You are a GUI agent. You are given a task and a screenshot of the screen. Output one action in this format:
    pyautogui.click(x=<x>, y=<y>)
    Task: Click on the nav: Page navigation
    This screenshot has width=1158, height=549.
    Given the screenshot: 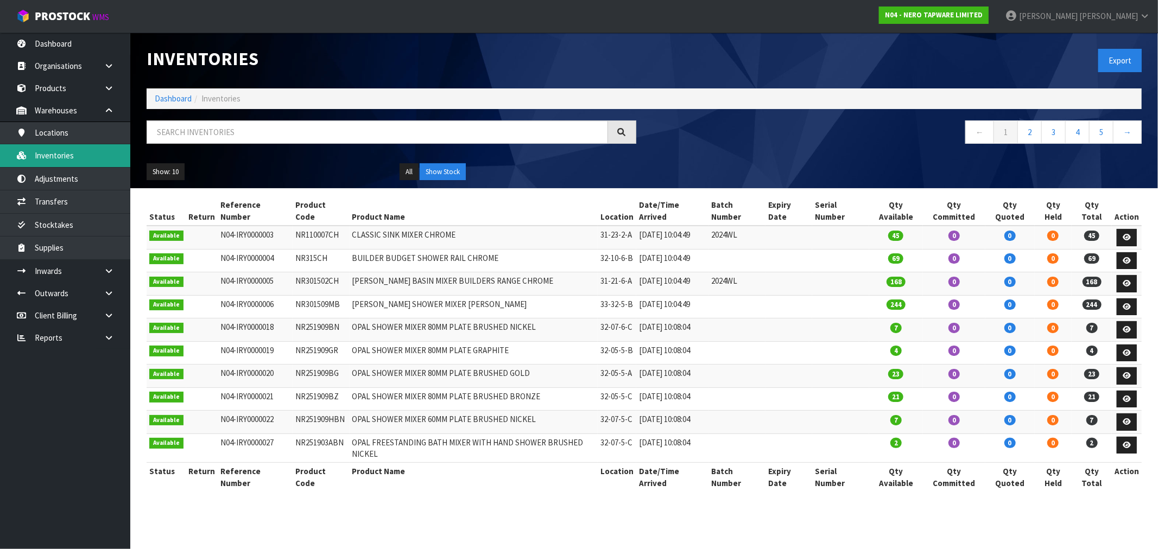 What is the action you would take?
    pyautogui.click(x=897, y=134)
    